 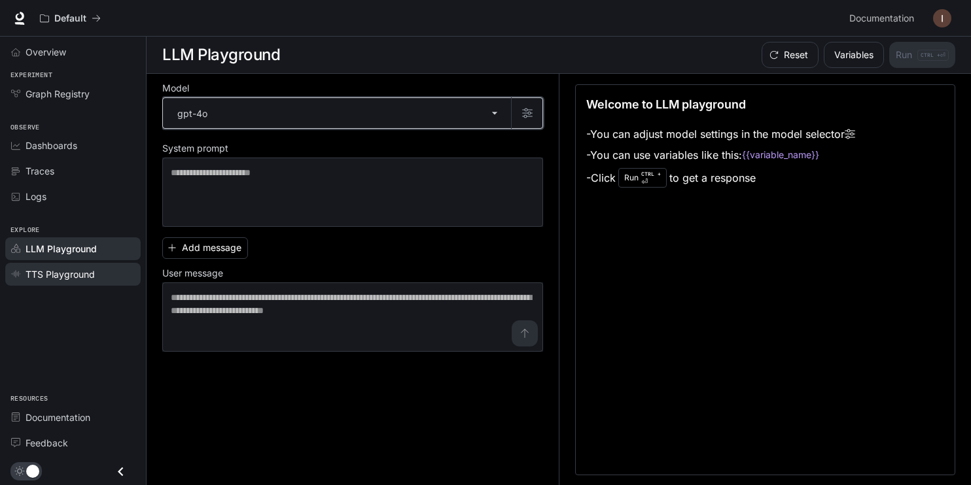 What do you see at coordinates (942, 18) in the screenshot?
I see `img: User avatar` at bounding box center [942, 18].